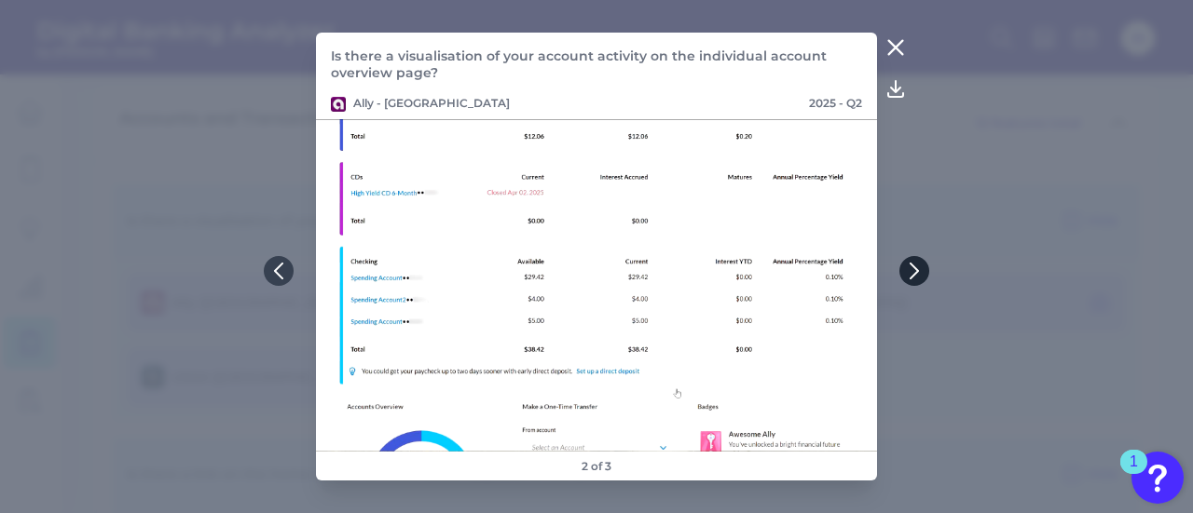 This screenshot has width=1193, height=513. Describe the element at coordinates (1157, 478) in the screenshot. I see `button: Open Resource Center, 1 new notification` at that location.